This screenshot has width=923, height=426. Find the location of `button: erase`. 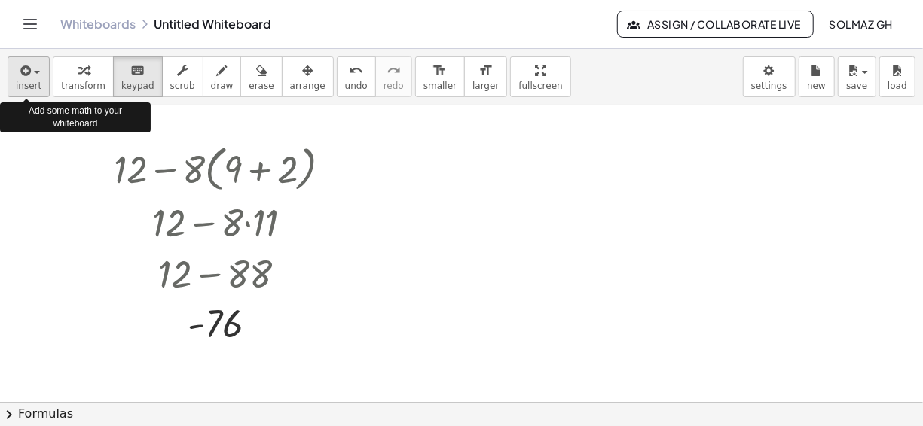

button: erase is located at coordinates (261, 77).